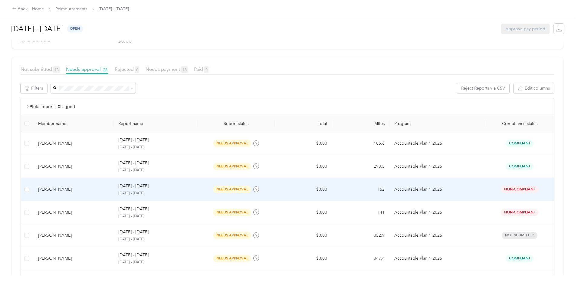 The image size is (578, 286). What do you see at coordinates (303, 123) in the screenshot?
I see `div: Total` at bounding box center [303, 123].